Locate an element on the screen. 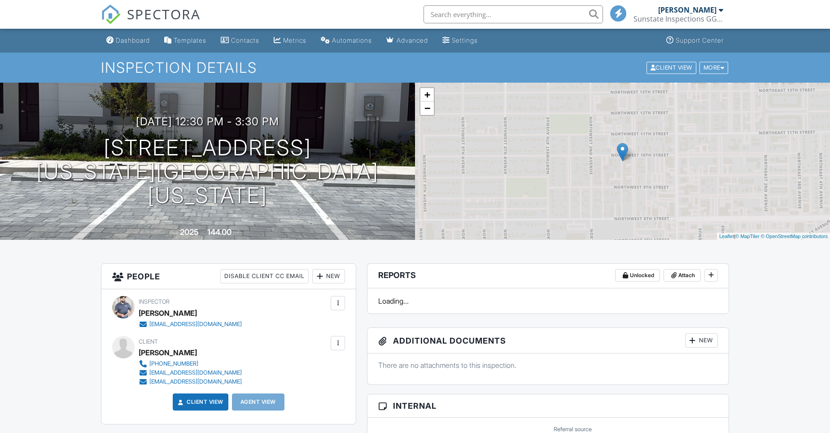 The width and height of the screenshot is (830, 433). a: Zoom in is located at coordinates (427, 95).